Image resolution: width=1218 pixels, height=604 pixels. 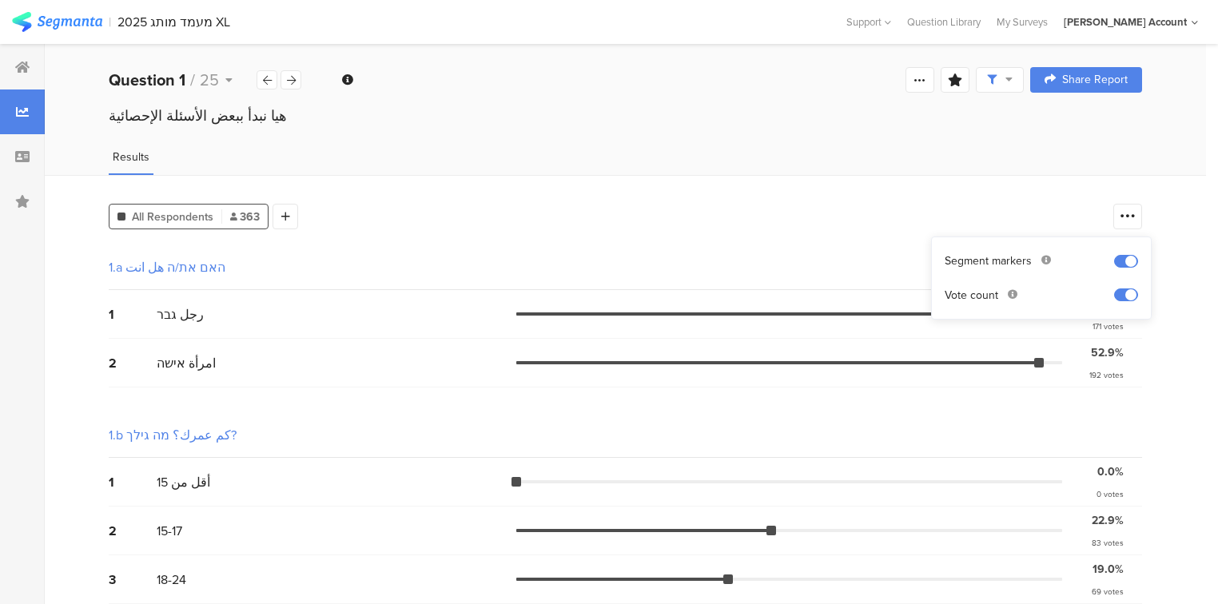 What do you see at coordinates (171, 579) in the screenshot?
I see `span: 18-24` at bounding box center [171, 579].